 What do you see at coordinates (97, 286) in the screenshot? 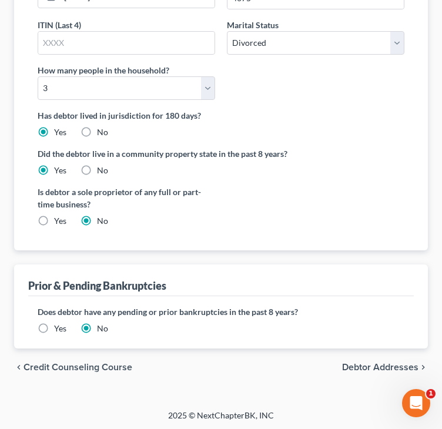
I see `div: Prior & Pending Bankruptcies` at bounding box center [97, 286].